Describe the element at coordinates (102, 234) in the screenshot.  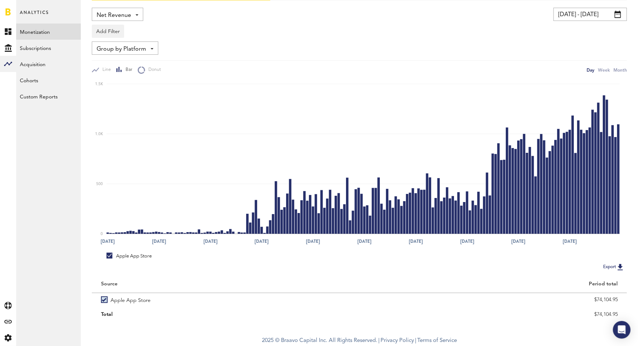
I see `text: 0` at that location.